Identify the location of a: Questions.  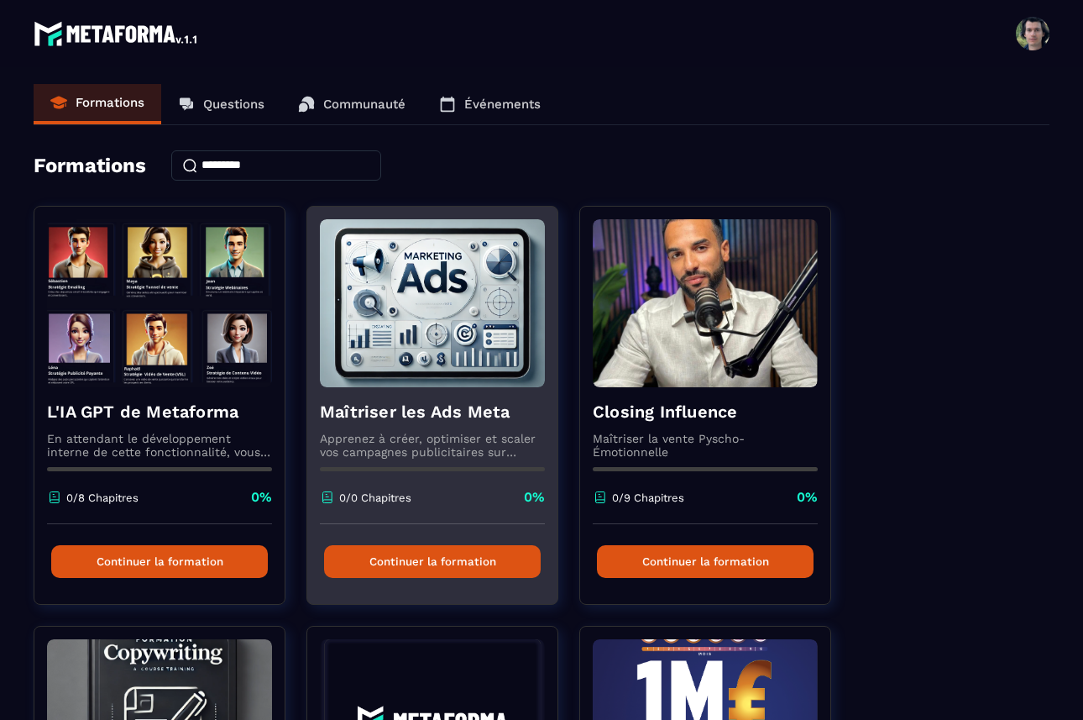
(221, 104).